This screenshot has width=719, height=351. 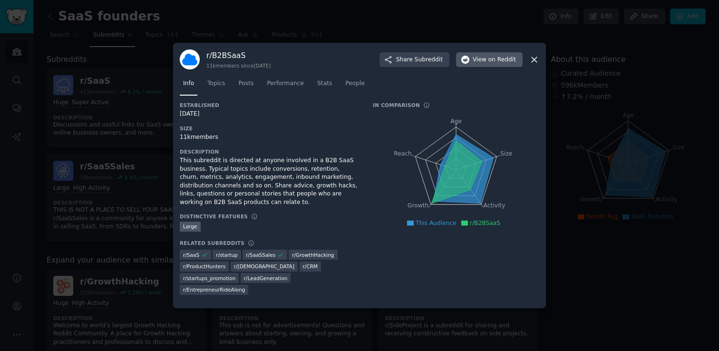 What do you see at coordinates (403, 154) in the screenshot?
I see `tspan: Reach` at bounding box center [403, 154].